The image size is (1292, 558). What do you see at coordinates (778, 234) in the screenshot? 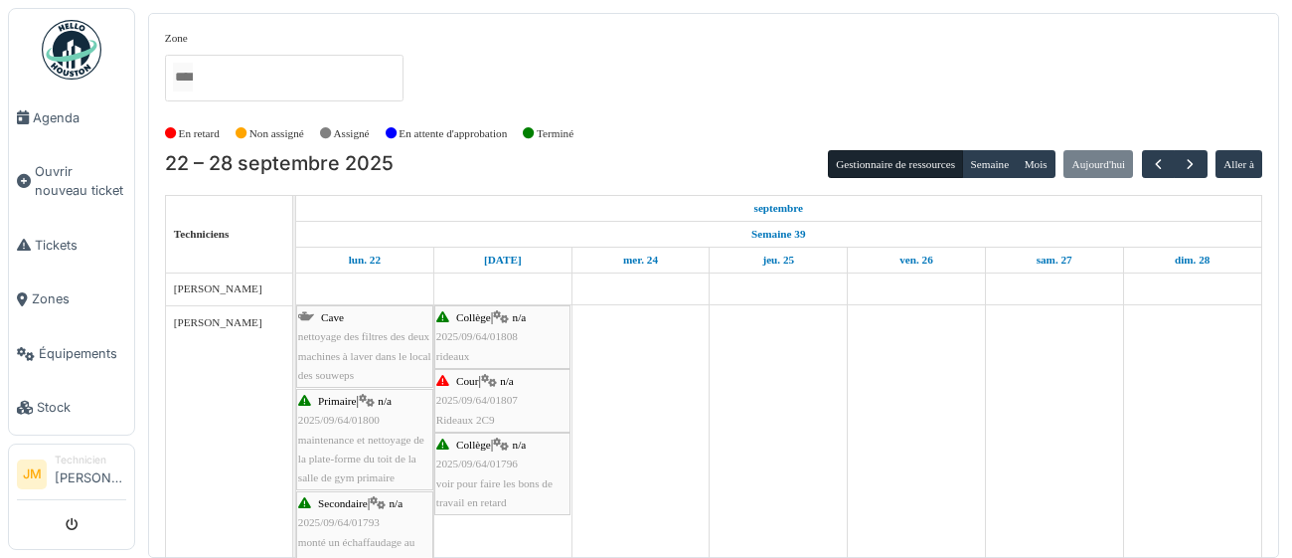
I see `a: Semaine 39` at bounding box center [778, 234].